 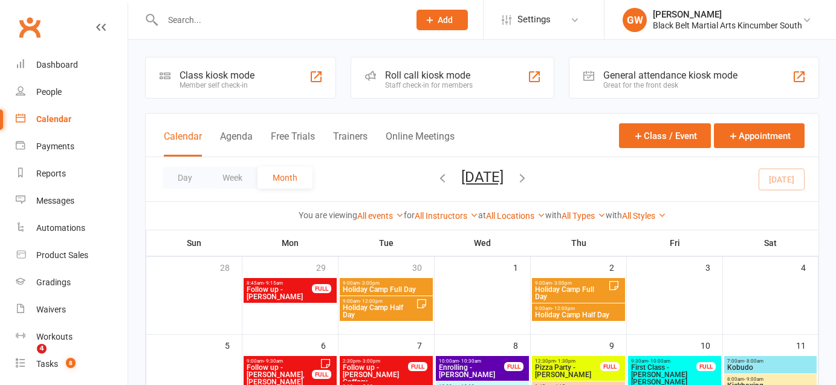 I want to click on div: 28, so click(x=231, y=266).